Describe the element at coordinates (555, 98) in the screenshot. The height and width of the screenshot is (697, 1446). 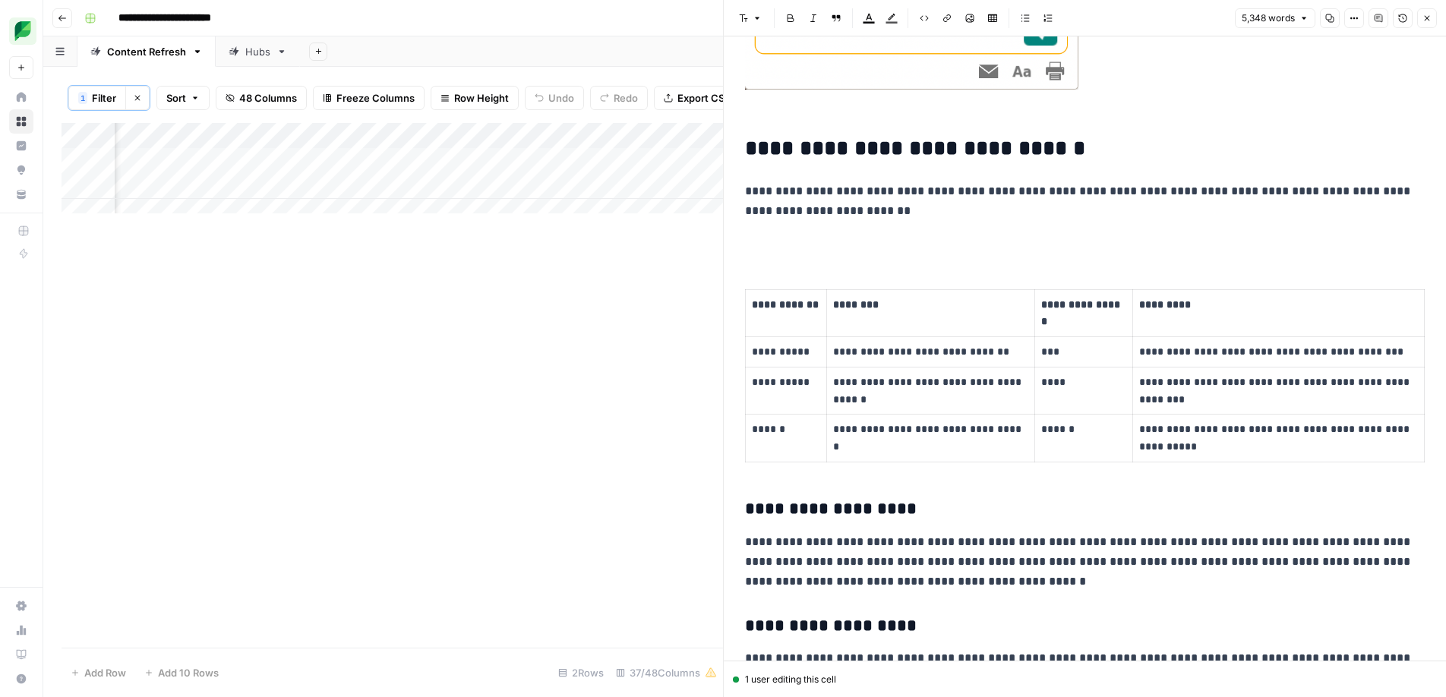
I see `button: Undo` at that location.